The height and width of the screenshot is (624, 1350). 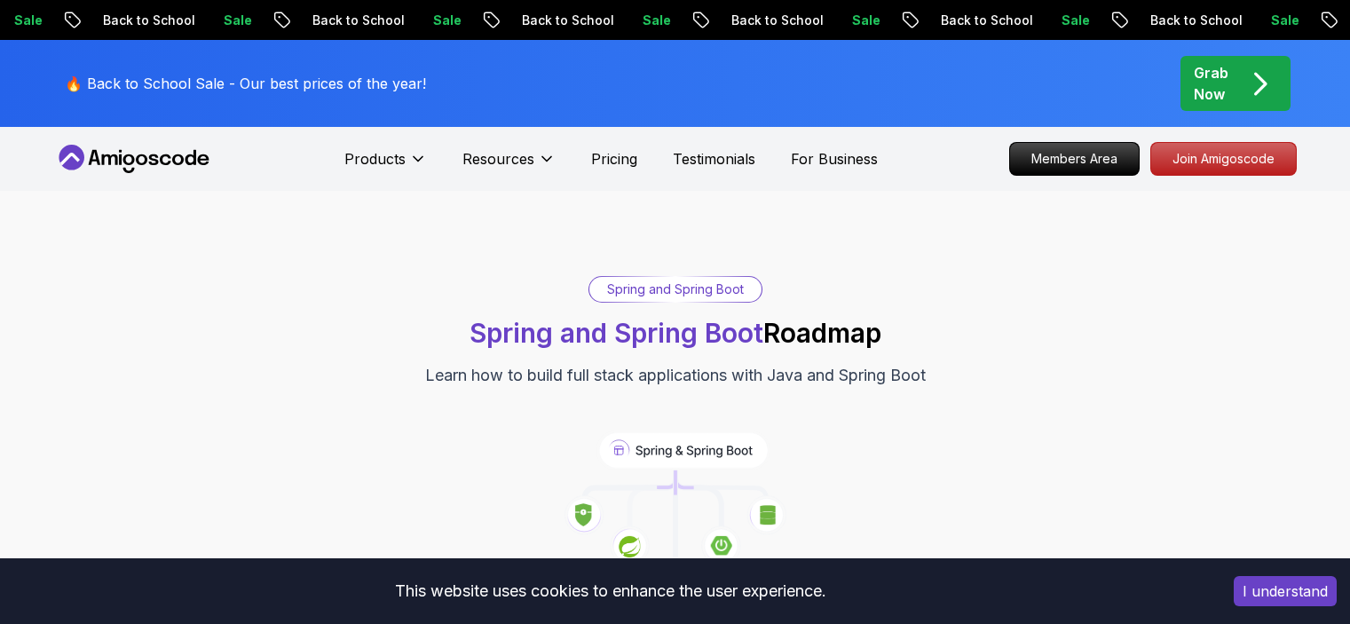 What do you see at coordinates (1285, 591) in the screenshot?
I see `button: Accept cookies` at bounding box center [1285, 591].